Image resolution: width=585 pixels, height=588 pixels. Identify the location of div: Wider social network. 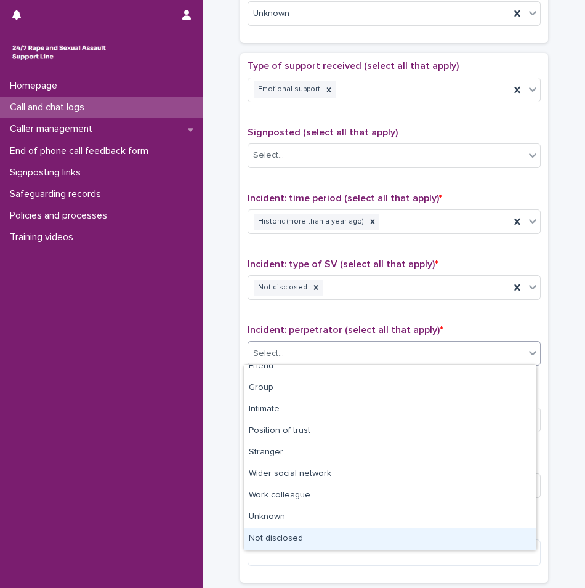
(390, 474).